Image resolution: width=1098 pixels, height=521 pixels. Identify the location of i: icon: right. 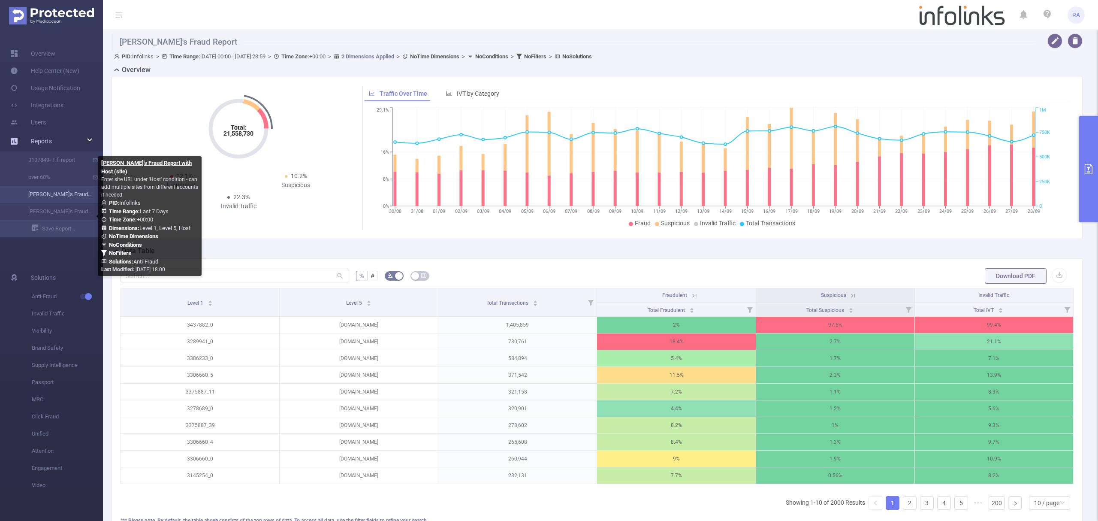
(1016, 503).